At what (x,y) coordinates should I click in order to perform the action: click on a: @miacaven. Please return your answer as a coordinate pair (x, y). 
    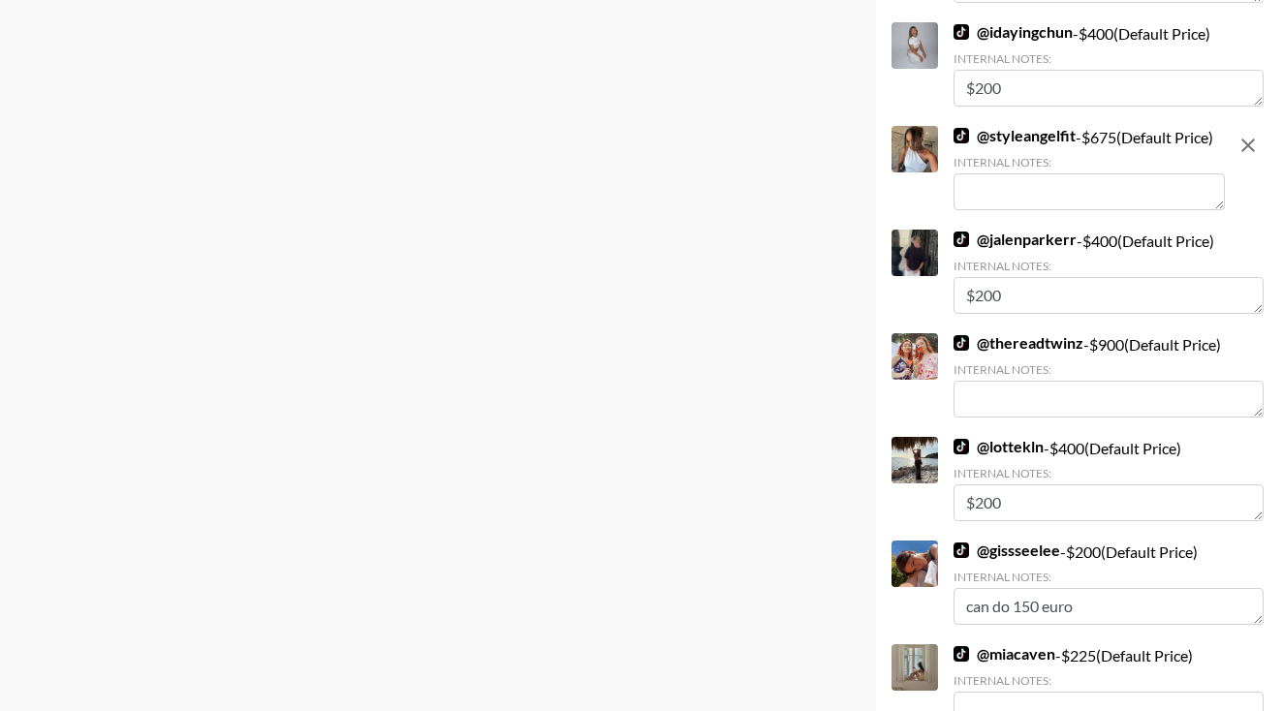
    Looking at the image, I should click on (1004, 654).